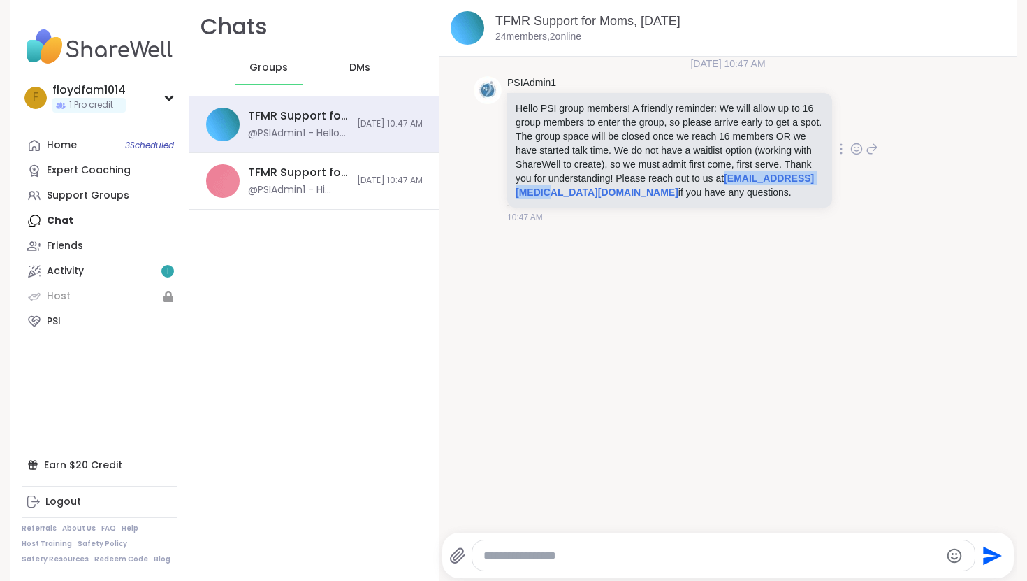  I want to click on button: Emoji picker, so click(955, 556).